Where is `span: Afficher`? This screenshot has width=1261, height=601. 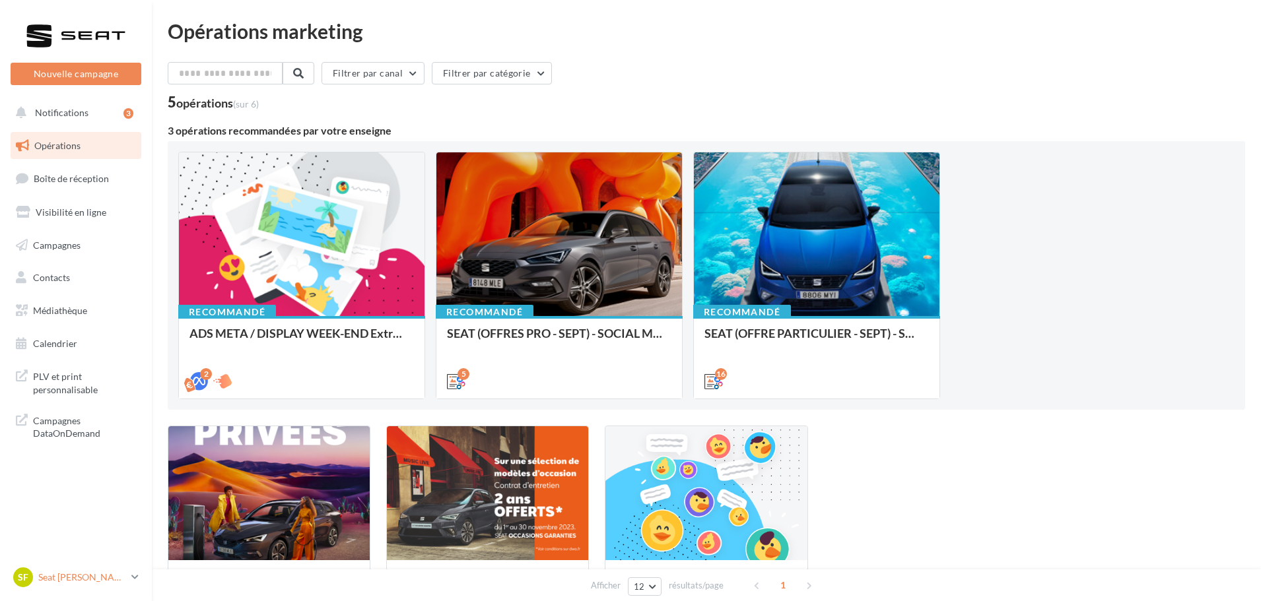 span: Afficher is located at coordinates (605, 585).